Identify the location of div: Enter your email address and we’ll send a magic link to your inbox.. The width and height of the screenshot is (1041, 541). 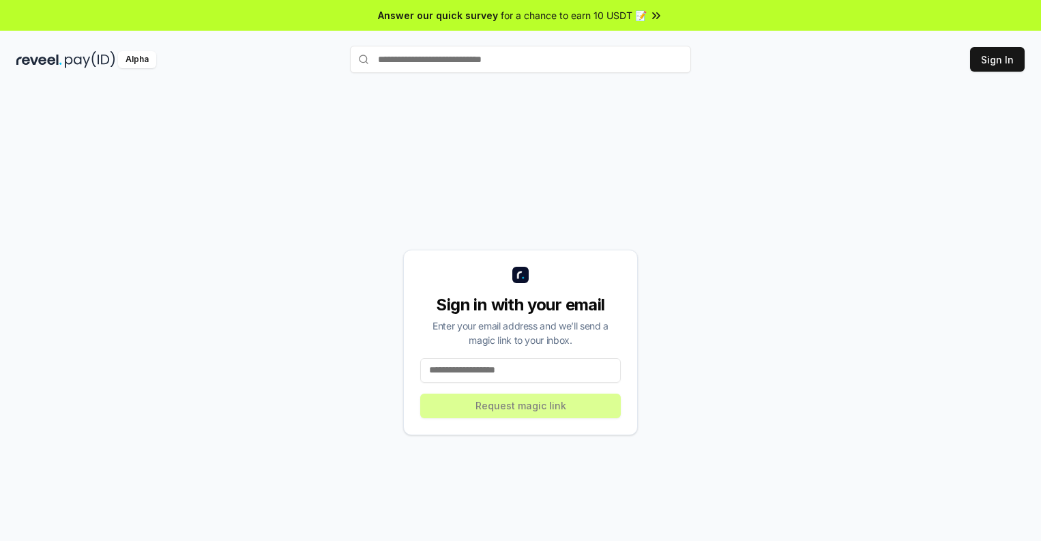
(520, 333).